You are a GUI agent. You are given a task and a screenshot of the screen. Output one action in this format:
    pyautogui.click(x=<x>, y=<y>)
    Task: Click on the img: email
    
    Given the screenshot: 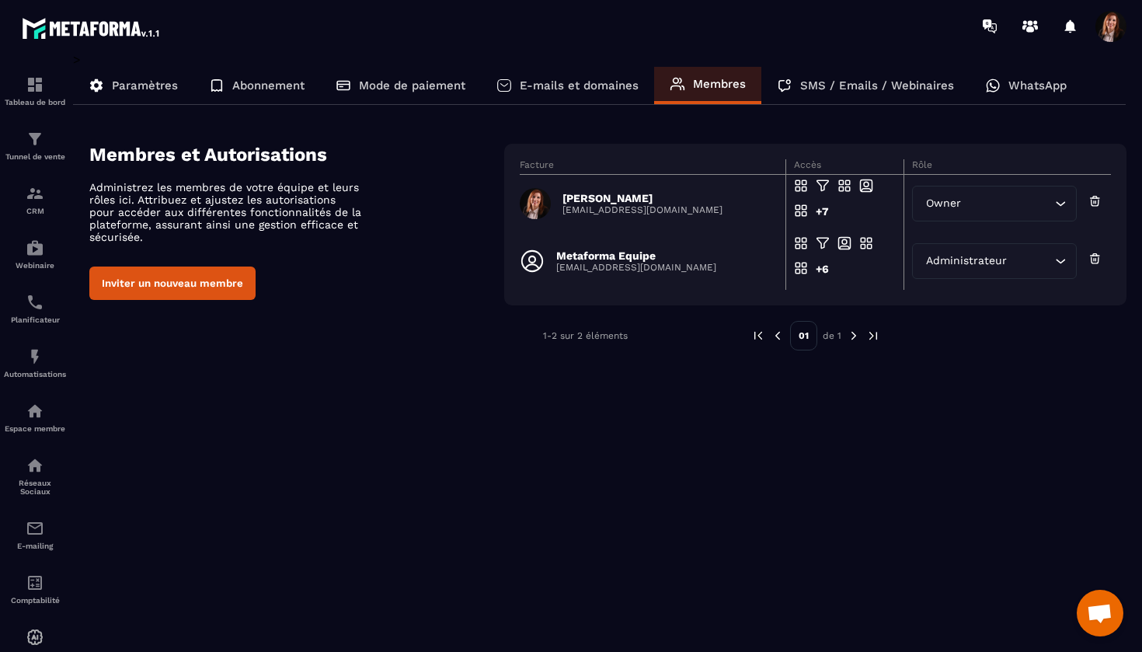 What is the action you would take?
    pyautogui.click(x=35, y=528)
    